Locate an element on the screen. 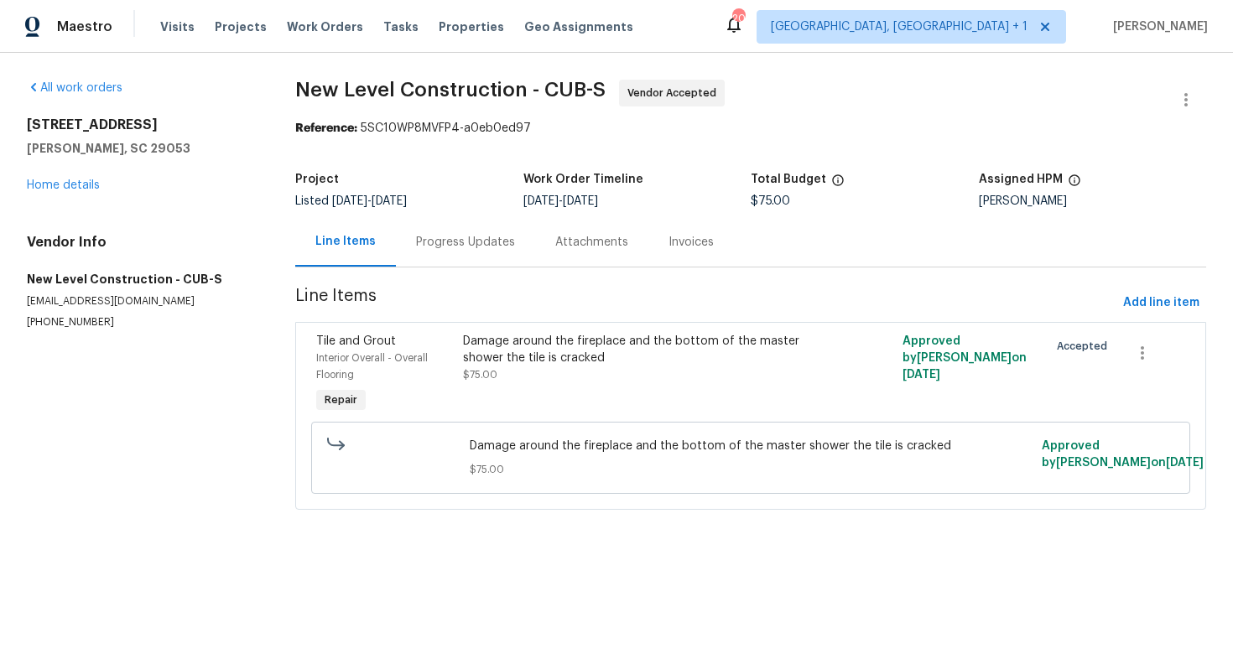  div: Invoices is located at coordinates (691, 242).